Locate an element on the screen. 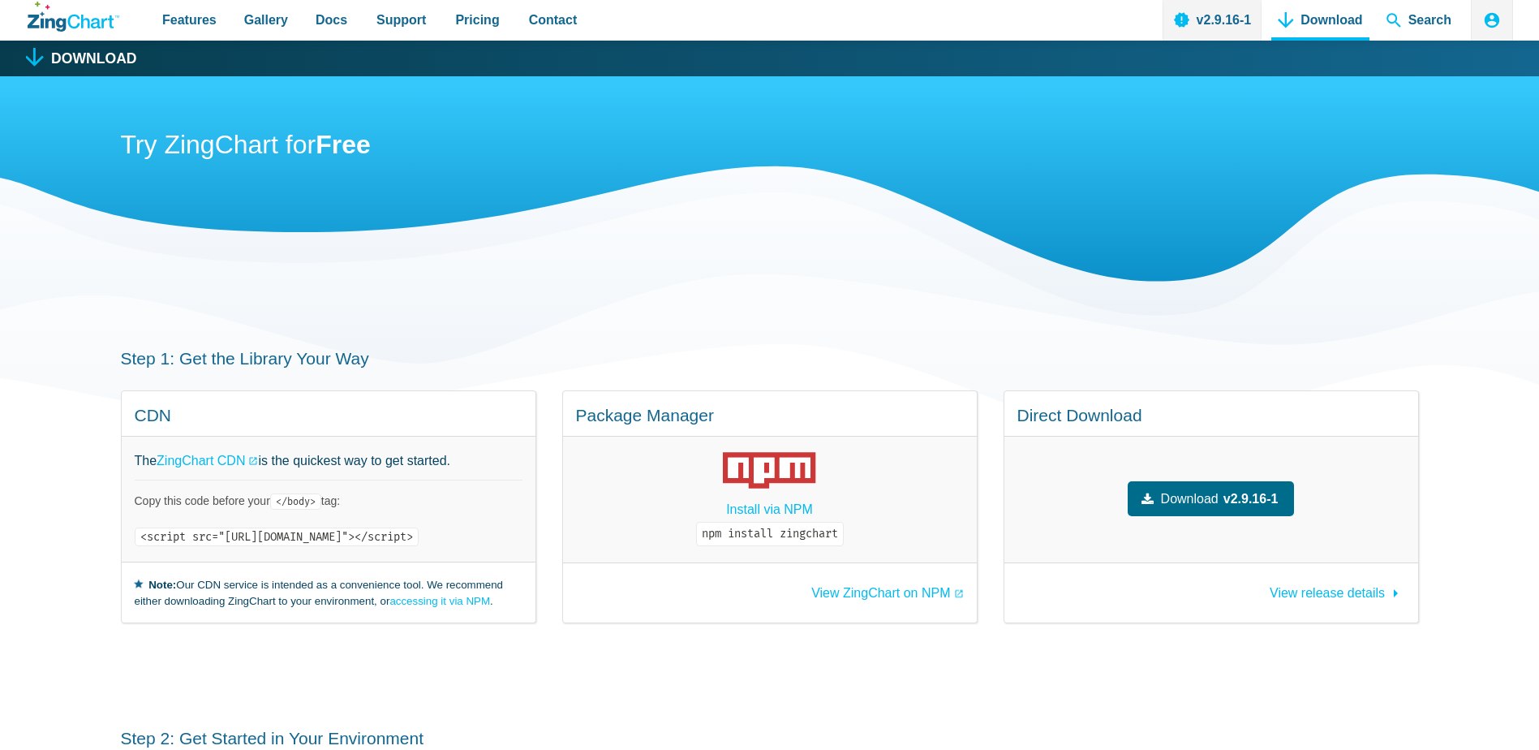 This screenshot has height=750, width=1539. a: Install via NPM is located at coordinates (769, 509).